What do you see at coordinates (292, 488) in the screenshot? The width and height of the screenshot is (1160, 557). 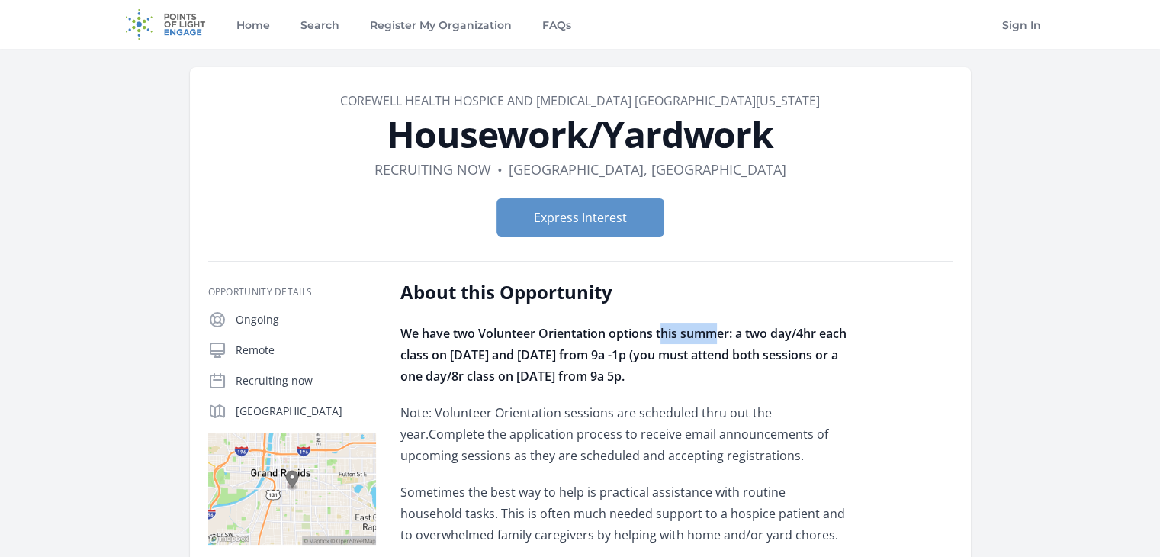 I see `img: Map` at bounding box center [292, 488].